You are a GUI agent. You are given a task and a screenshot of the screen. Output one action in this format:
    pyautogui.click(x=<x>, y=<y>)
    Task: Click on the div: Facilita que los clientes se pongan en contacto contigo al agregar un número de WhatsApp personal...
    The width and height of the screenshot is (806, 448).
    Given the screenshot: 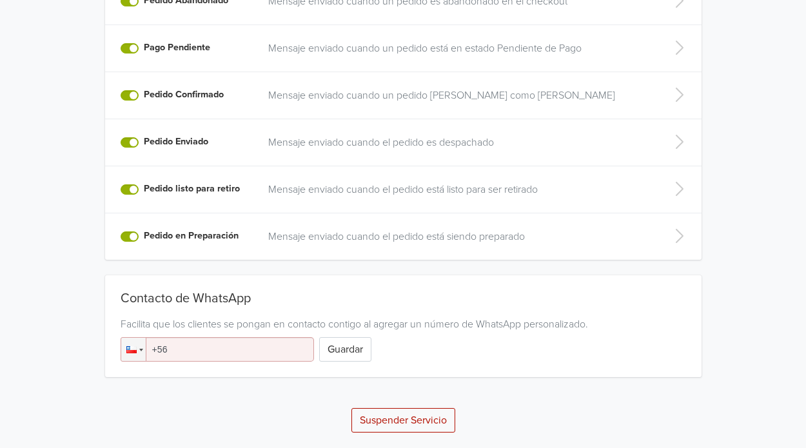 What is the action you would take?
    pyautogui.click(x=403, y=324)
    